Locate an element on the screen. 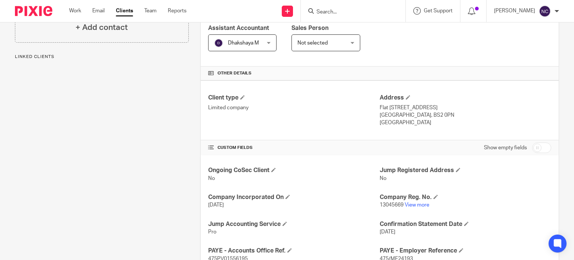 Image resolution: width=574 pixels, height=260 pixels. p: Linked clients is located at coordinates (102, 57).